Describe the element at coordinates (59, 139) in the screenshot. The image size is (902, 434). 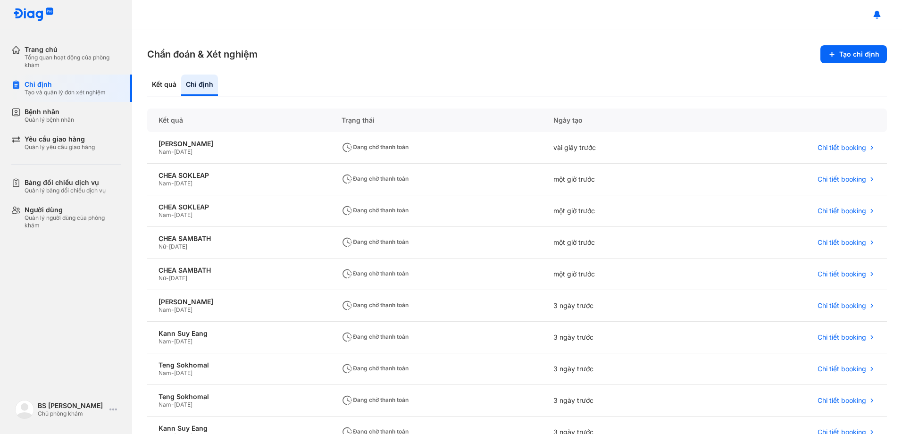
I see `div: Yêu cầu giao hàng` at that location.